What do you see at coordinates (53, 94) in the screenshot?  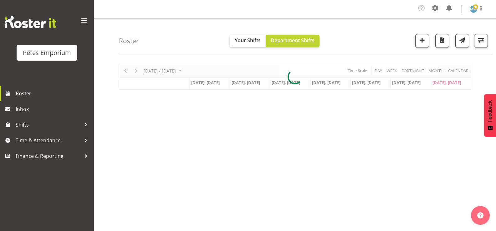 I see `span: Roster` at bounding box center [53, 94].